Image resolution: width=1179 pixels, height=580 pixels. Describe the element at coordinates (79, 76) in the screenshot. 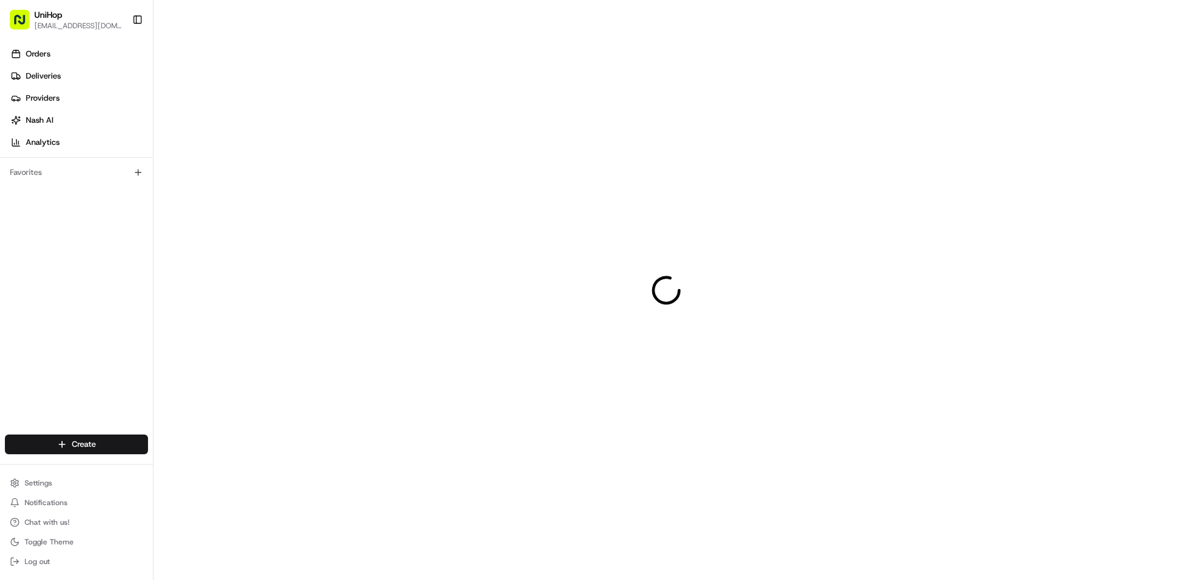

I see `a: Deliveries` at that location.